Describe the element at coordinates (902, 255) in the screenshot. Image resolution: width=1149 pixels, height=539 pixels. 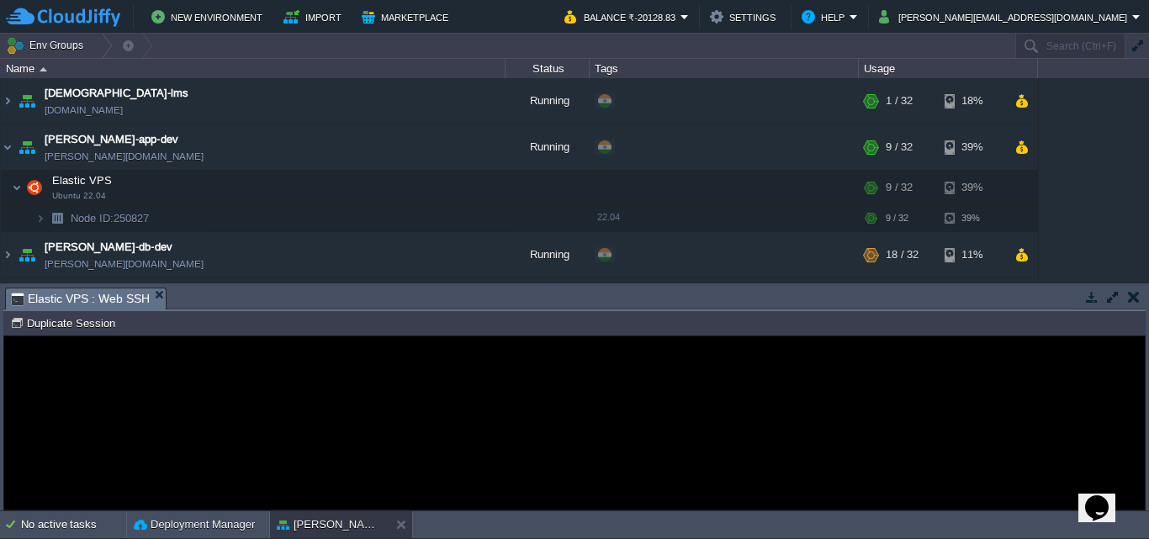
I see `div: 18 / 32` at that location.